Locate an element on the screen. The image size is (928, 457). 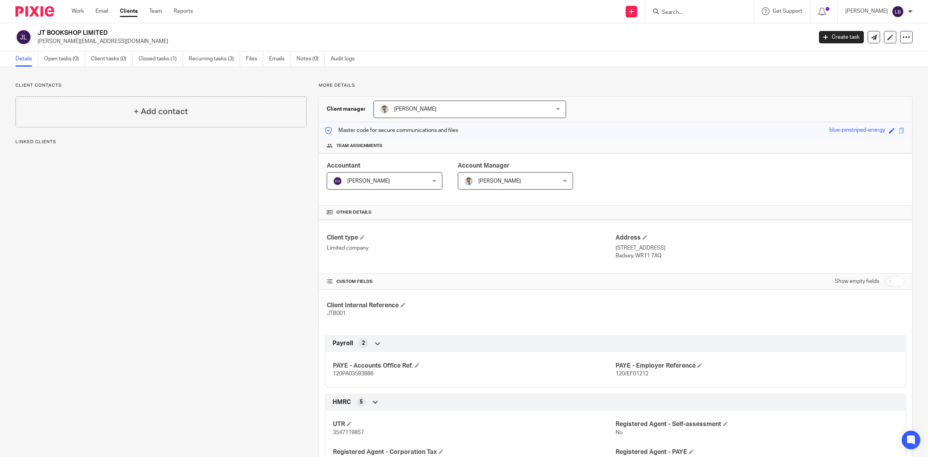
a: Create task is located at coordinates (842, 37).